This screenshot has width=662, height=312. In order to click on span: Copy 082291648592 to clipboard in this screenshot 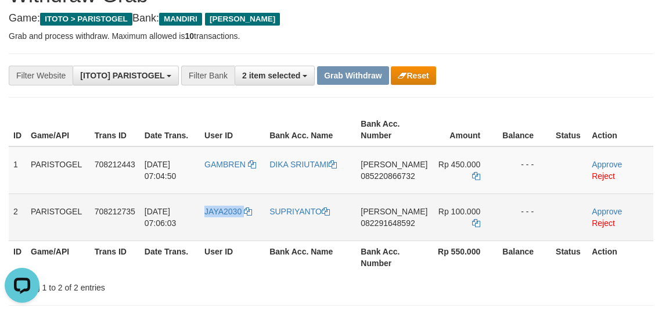, I will do `click(387, 223)`.